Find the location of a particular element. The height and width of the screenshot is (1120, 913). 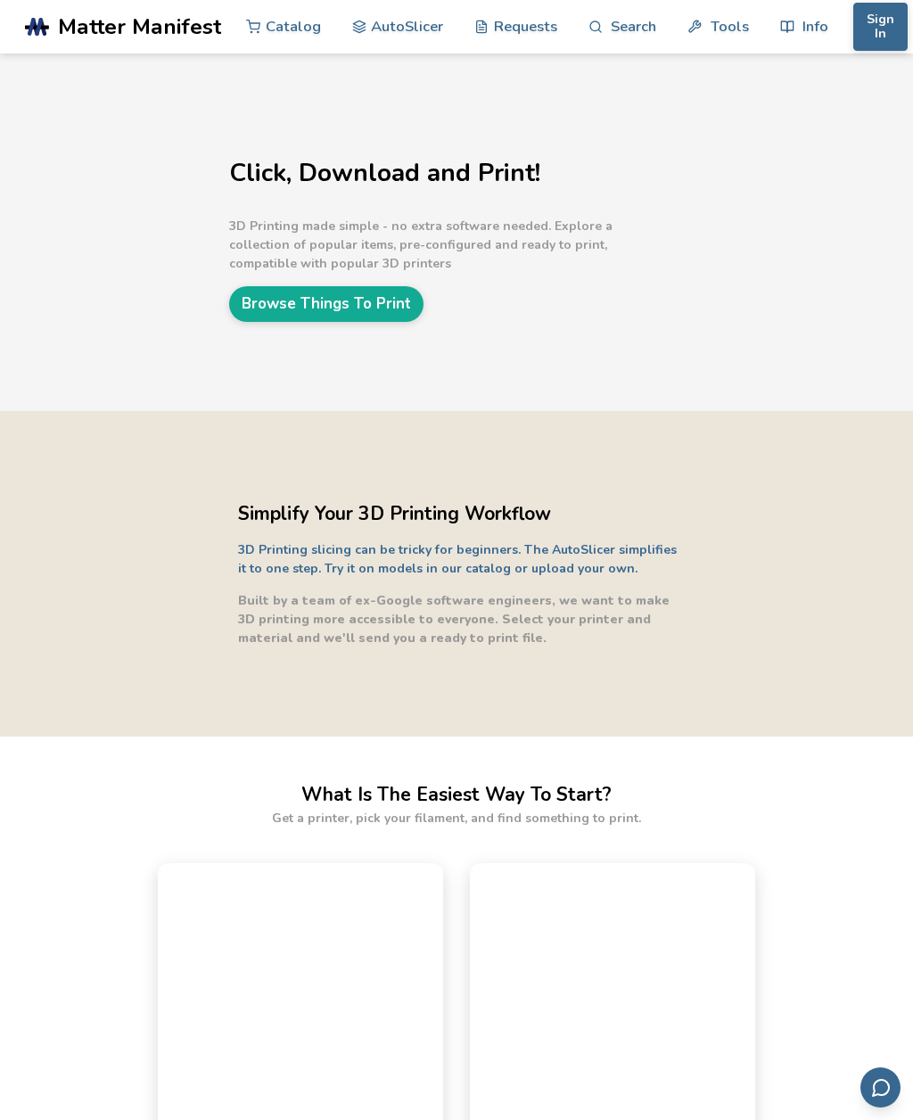

h1: Click, Download and Print! is located at coordinates (452, 173).